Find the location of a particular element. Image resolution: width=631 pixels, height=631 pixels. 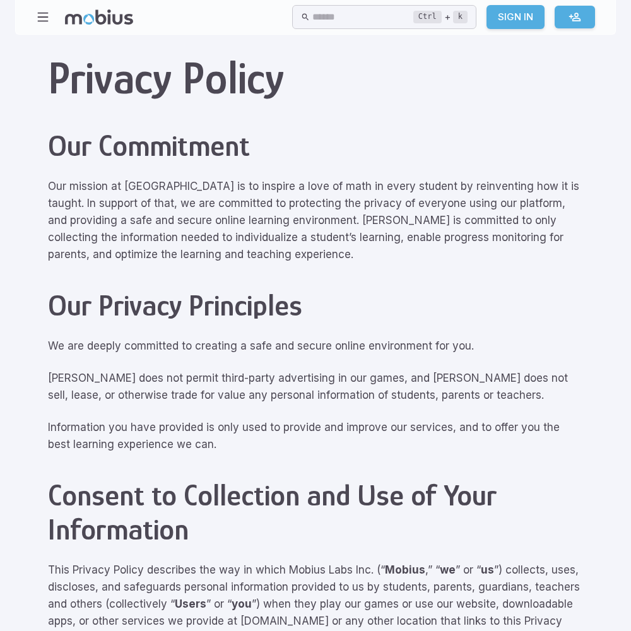

strong: Users is located at coordinates (190, 604).